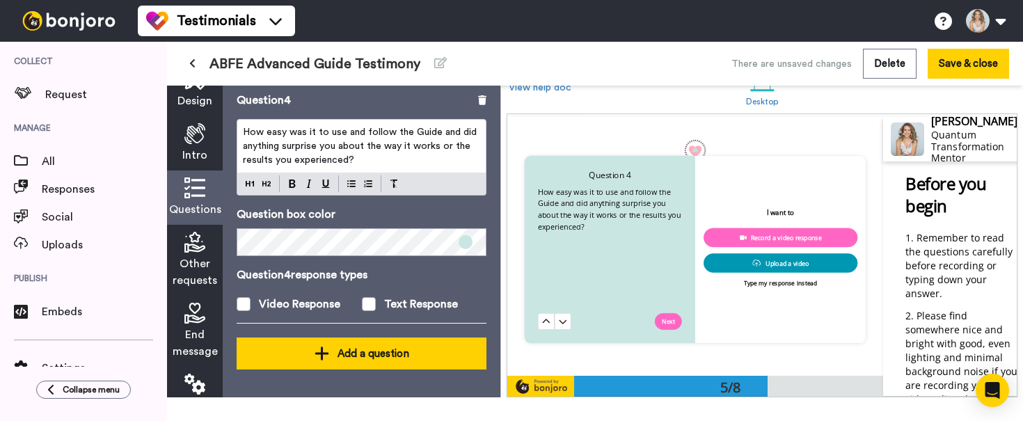 Image resolution: width=1023 pixels, height=421 pixels. Describe the element at coordinates (314, 64) in the screenshot. I see `span: ABFE Advanced Guide Testimony` at that location.